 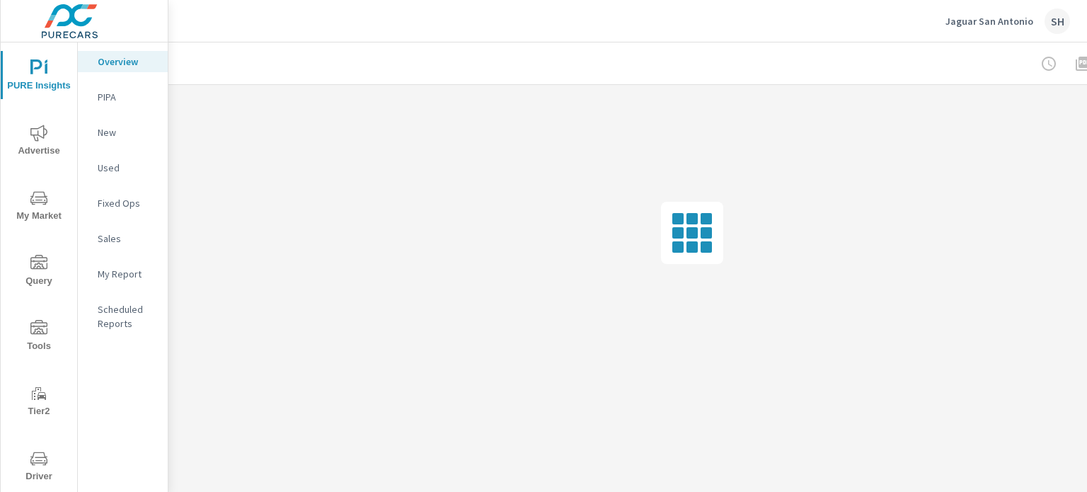 What do you see at coordinates (127, 203) in the screenshot?
I see `p: Fixed Ops` at bounding box center [127, 203].